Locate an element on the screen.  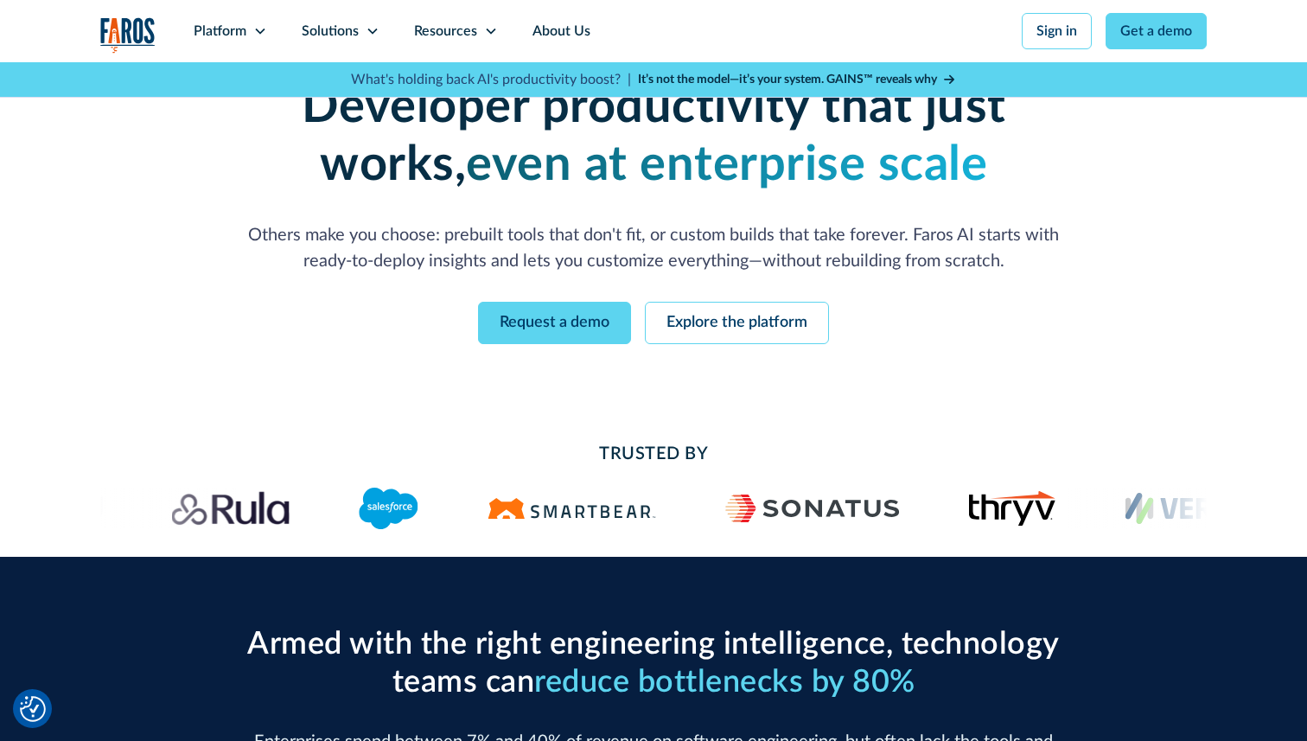
strong: It’s not the model—it’s your system. GAINS™ reveals why is located at coordinates (788, 80).